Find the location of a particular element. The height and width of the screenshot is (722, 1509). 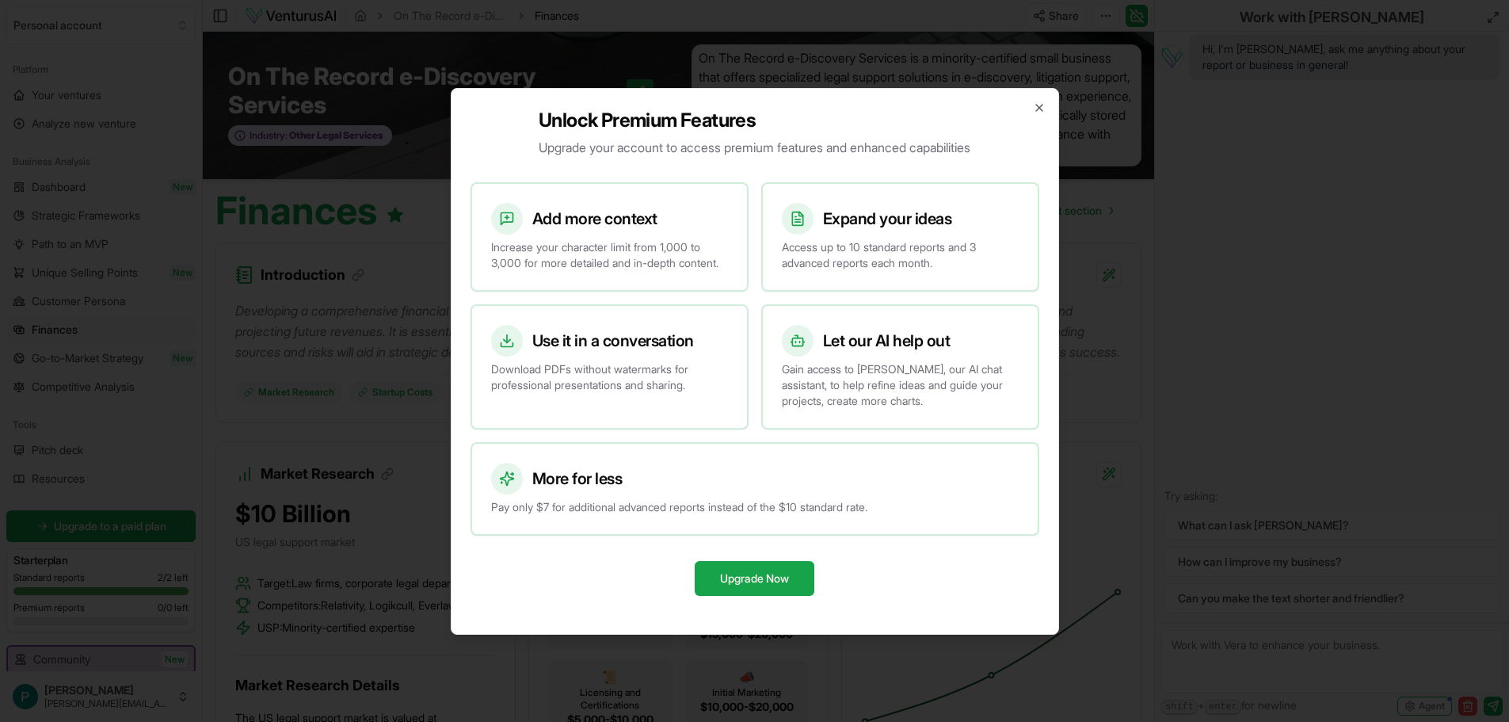

h3: Expand your ideas is located at coordinates (887, 219).